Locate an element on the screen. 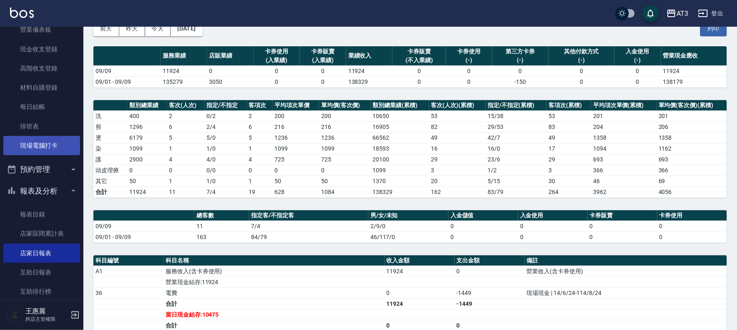 The image size is (737, 330). td: 53 is located at coordinates (568, 116).